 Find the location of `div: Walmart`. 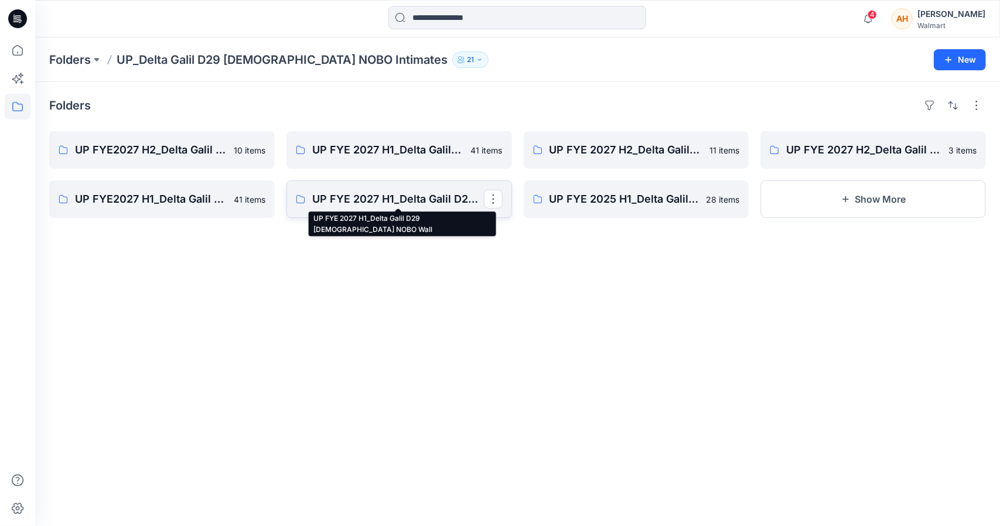

div: Walmart is located at coordinates (951, 25).